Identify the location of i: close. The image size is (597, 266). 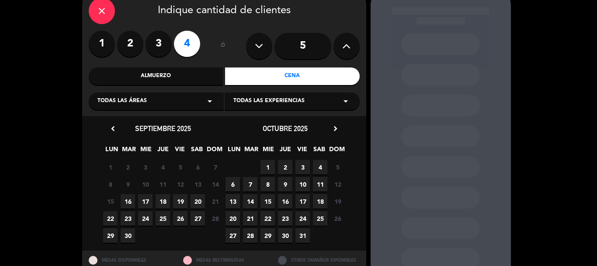
(102, 11).